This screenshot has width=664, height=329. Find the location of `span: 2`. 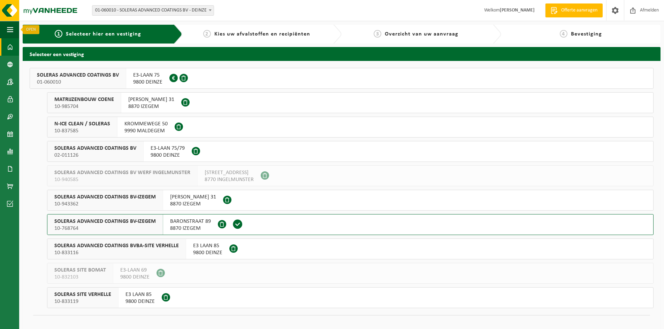

span: 2 is located at coordinates (207, 34).